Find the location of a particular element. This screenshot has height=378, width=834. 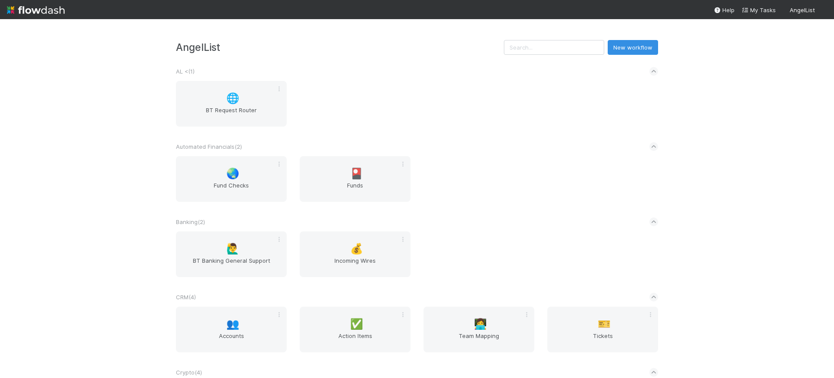

div: Help is located at coordinates (724, 10).